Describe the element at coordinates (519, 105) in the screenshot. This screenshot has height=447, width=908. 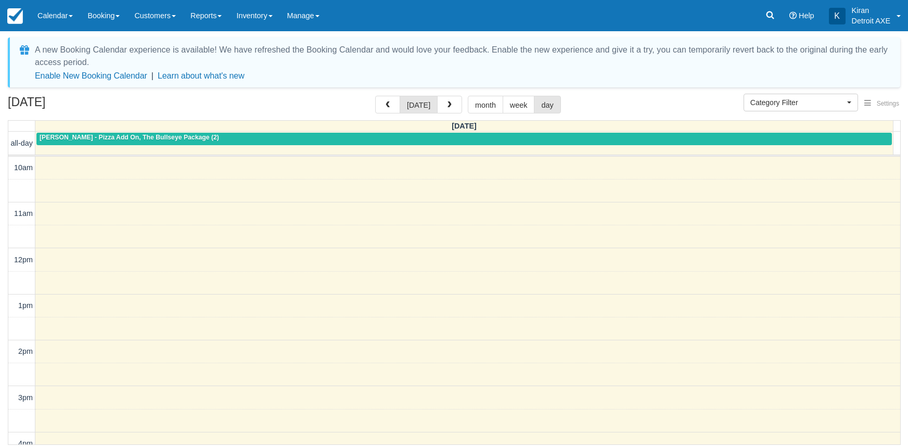
I see `button: week` at that location.